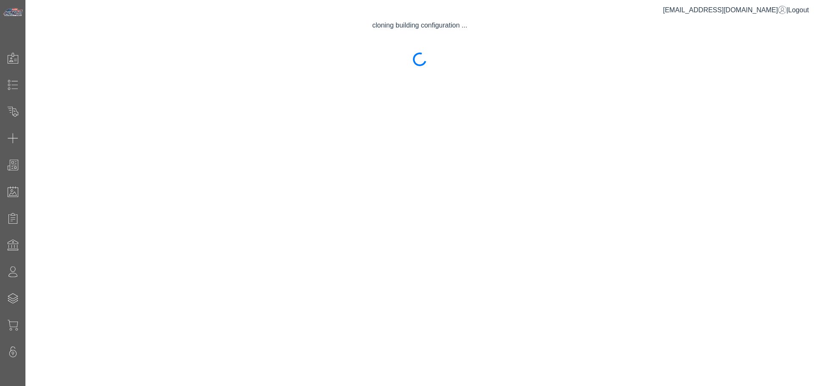 The width and height of the screenshot is (814, 386). What do you see at coordinates (13, 12) in the screenshot?
I see `img: Metals Direct Inc Logo` at bounding box center [13, 12].